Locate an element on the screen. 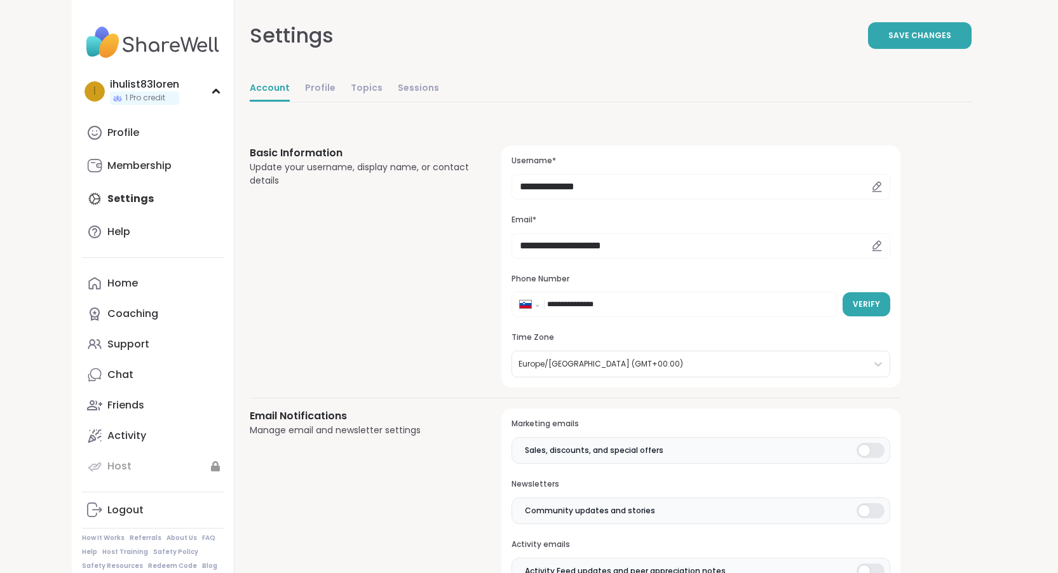 The height and width of the screenshot is (573, 1058). div: Membership is located at coordinates (139, 166).